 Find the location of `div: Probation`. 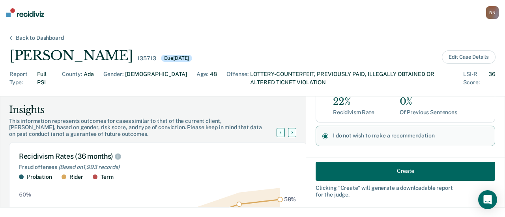

div: Probation is located at coordinates (39, 177).